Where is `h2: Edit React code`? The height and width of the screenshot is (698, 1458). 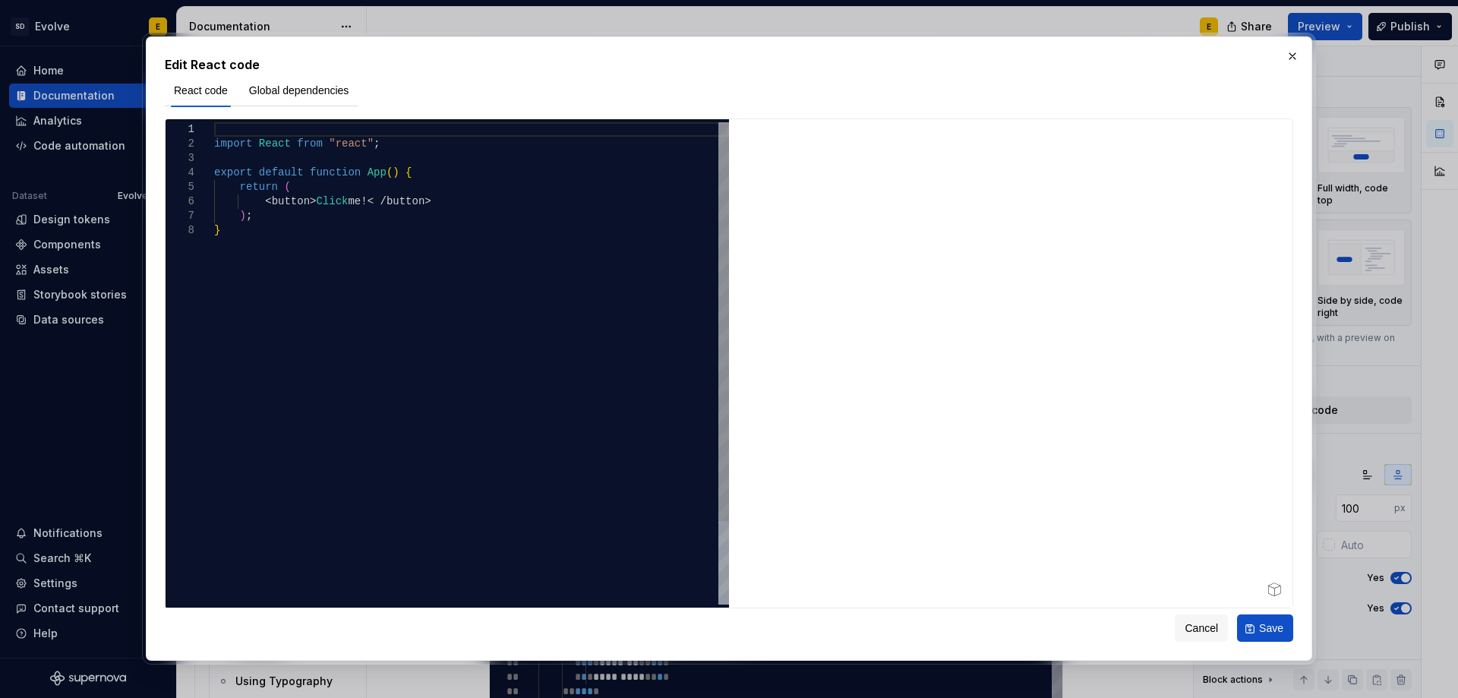 h2: Edit React code is located at coordinates (729, 65).